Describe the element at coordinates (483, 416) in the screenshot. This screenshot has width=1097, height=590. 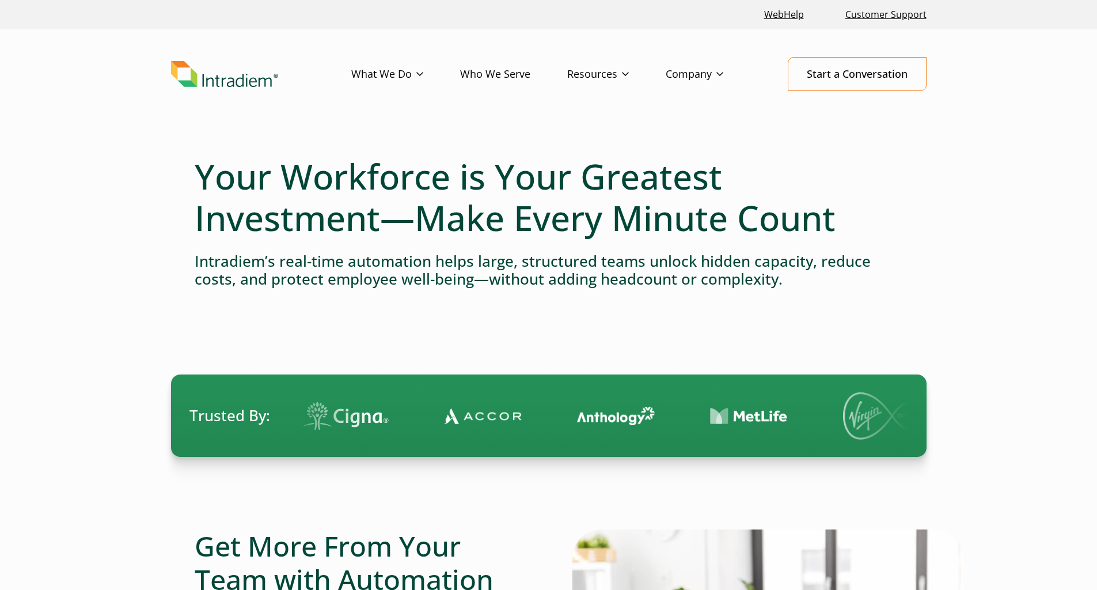
I see `img: Contact Center Automation Accor Logo` at that location.